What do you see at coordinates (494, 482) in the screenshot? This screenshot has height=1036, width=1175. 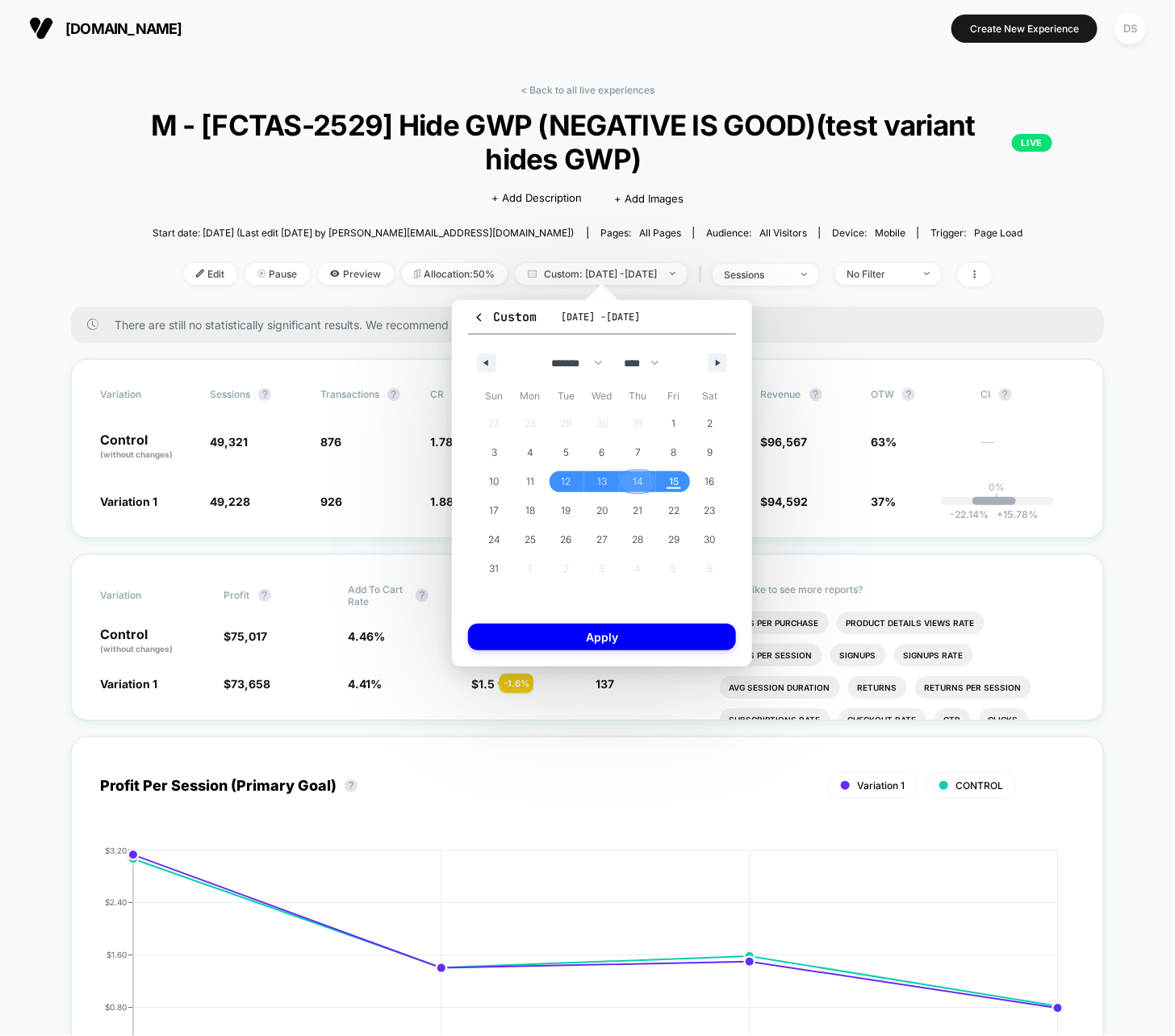 I see `button: 10` at bounding box center [494, 482].